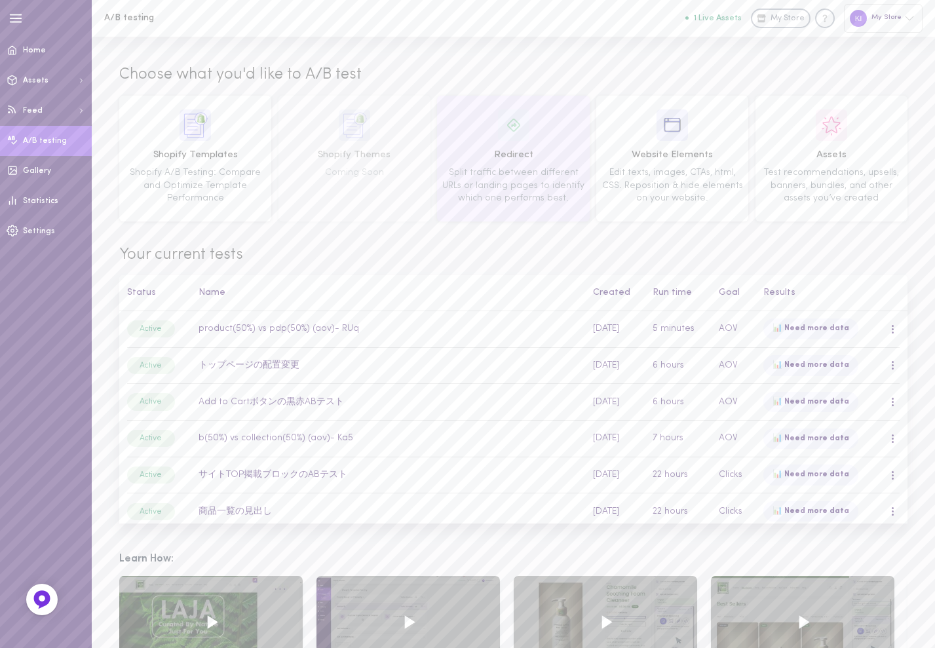  What do you see at coordinates (33, 111) in the screenshot?
I see `span: Feed` at bounding box center [33, 111].